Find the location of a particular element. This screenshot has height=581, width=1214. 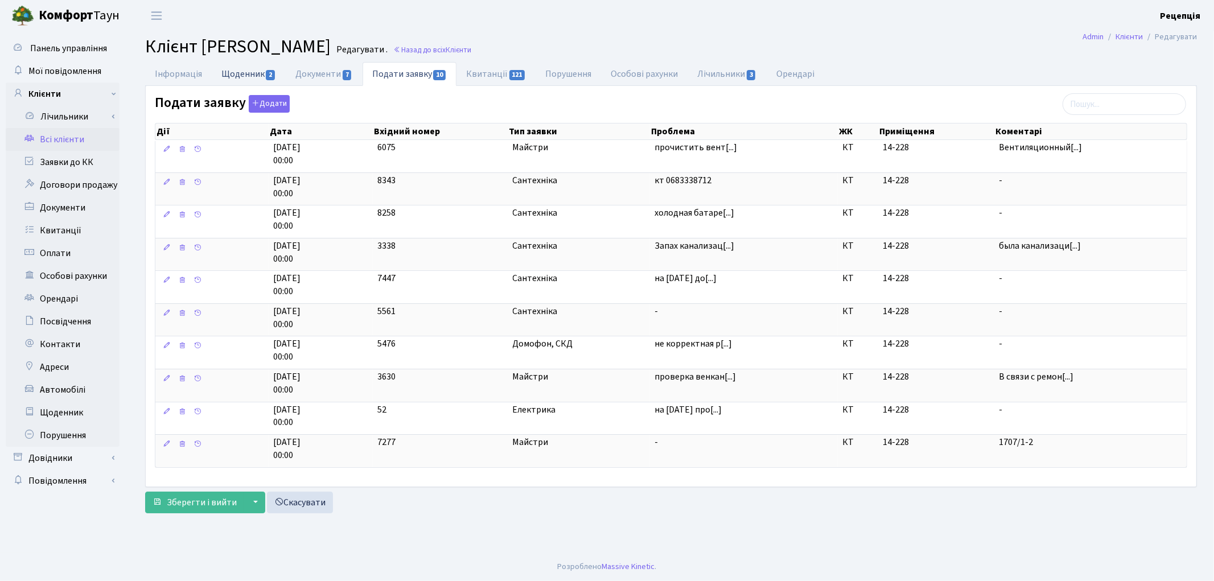

a: Мої повідомлення is located at coordinates (63, 71).